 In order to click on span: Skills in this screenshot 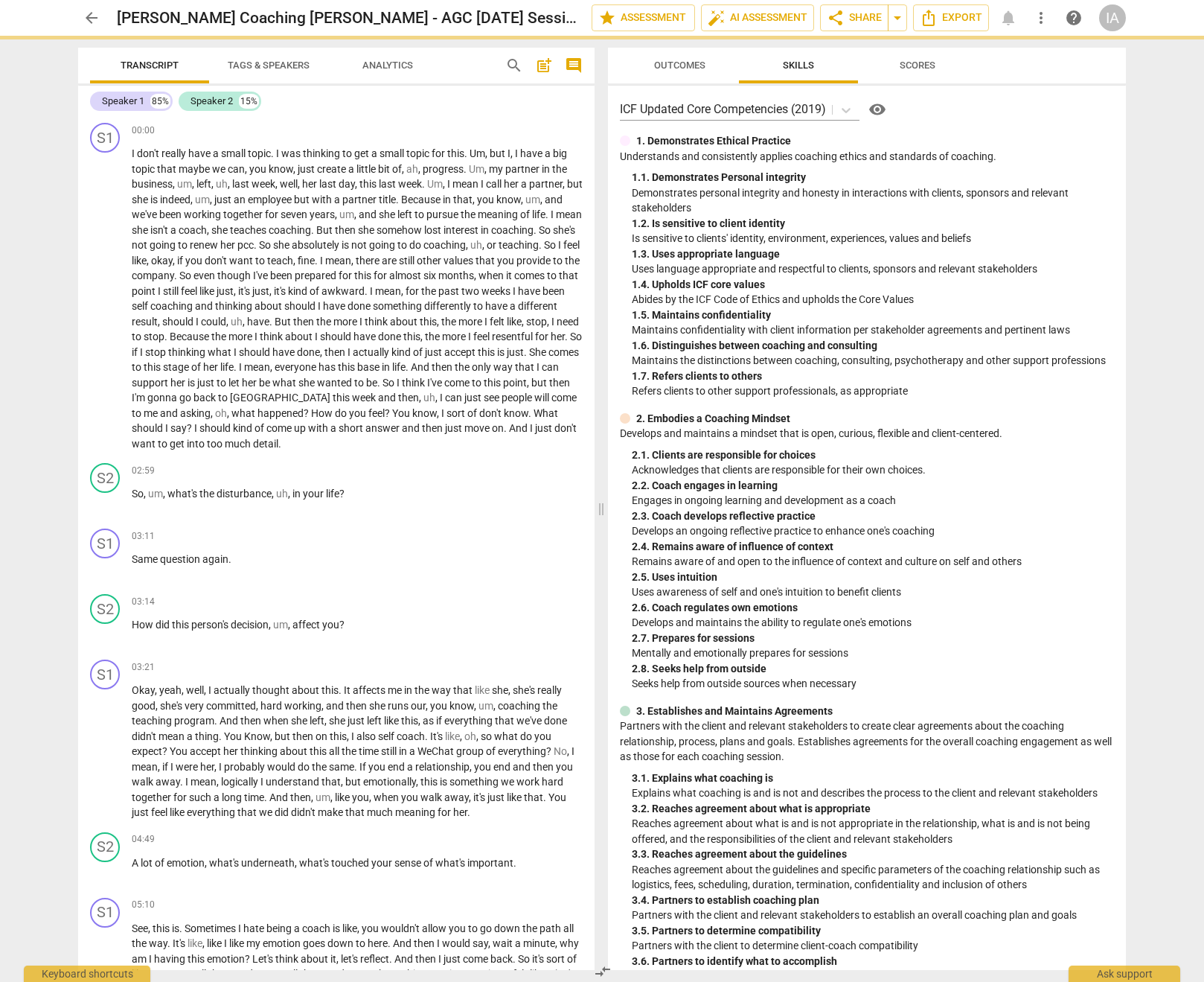, I will do `click(799, 65)`.